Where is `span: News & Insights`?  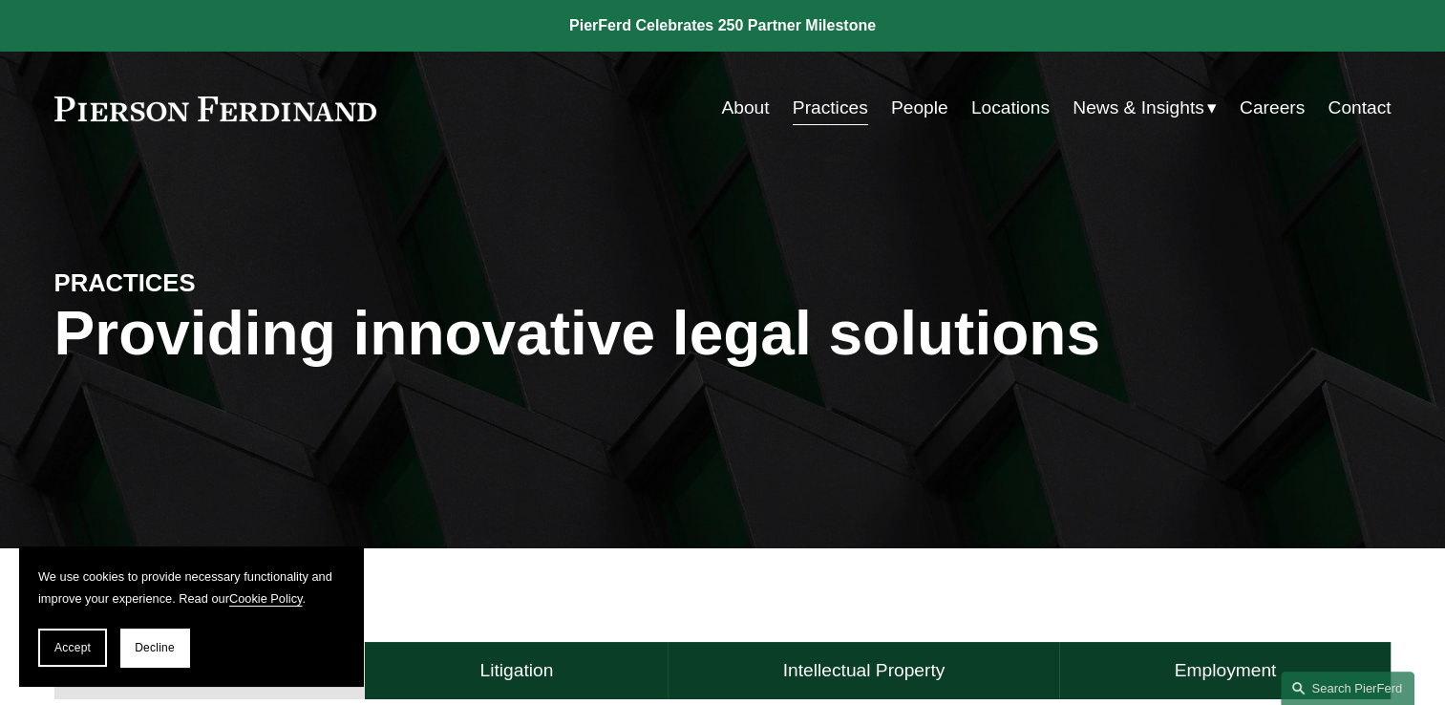 span: News & Insights is located at coordinates (1138, 108).